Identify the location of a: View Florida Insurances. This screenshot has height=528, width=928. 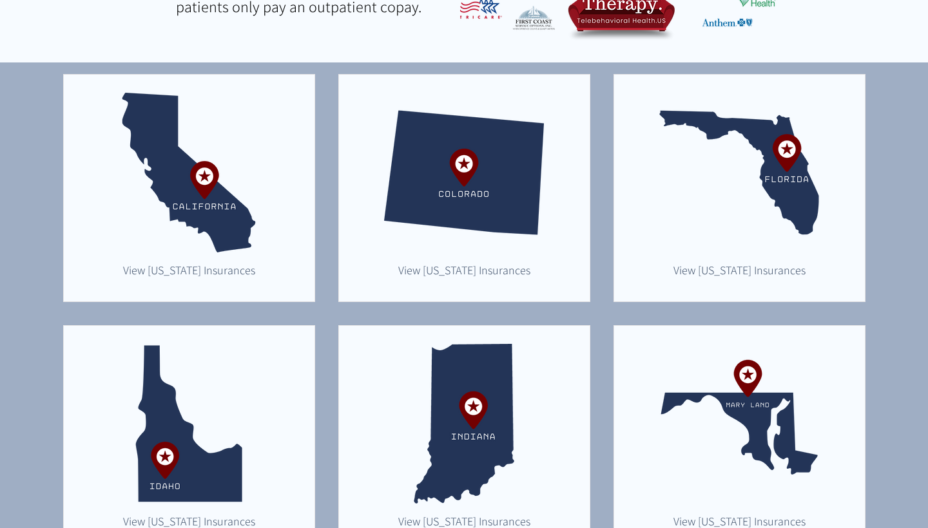
(739, 270).